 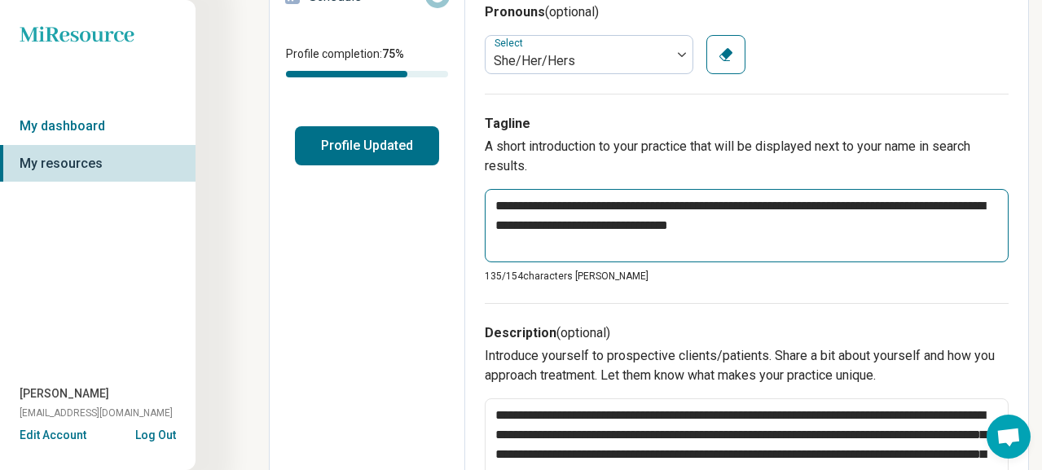 What do you see at coordinates (510, 43) in the screenshot?
I see `label: Select` at bounding box center [510, 43].